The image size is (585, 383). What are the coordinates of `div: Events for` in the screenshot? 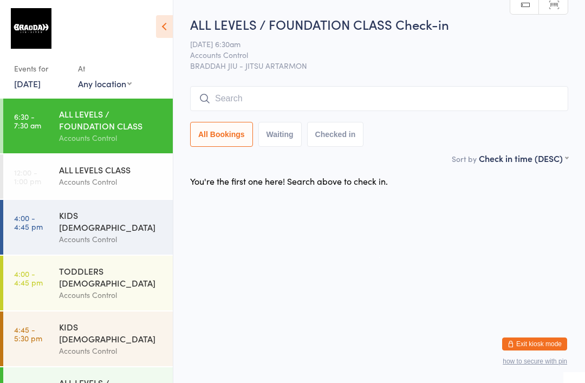 It's located at (41, 68).